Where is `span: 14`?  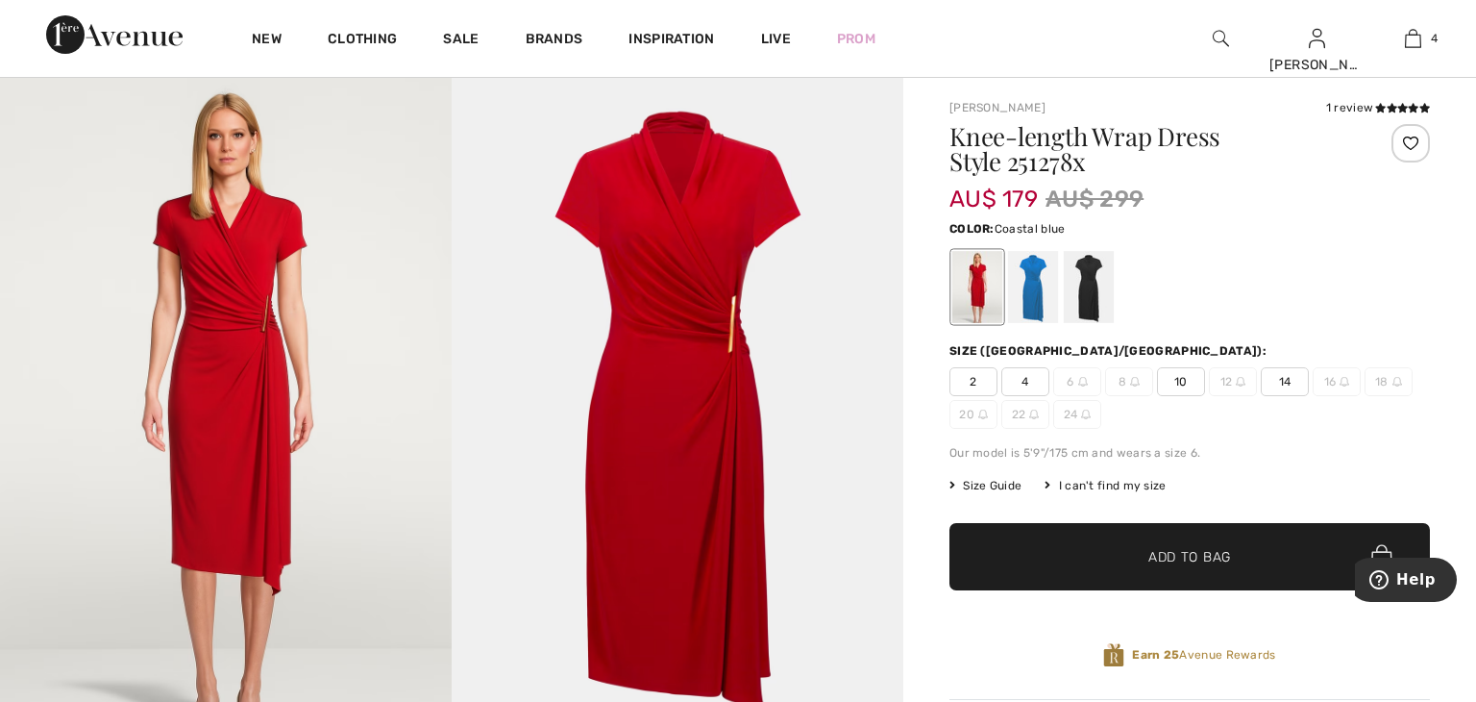
span: 14 is located at coordinates (1285, 382).